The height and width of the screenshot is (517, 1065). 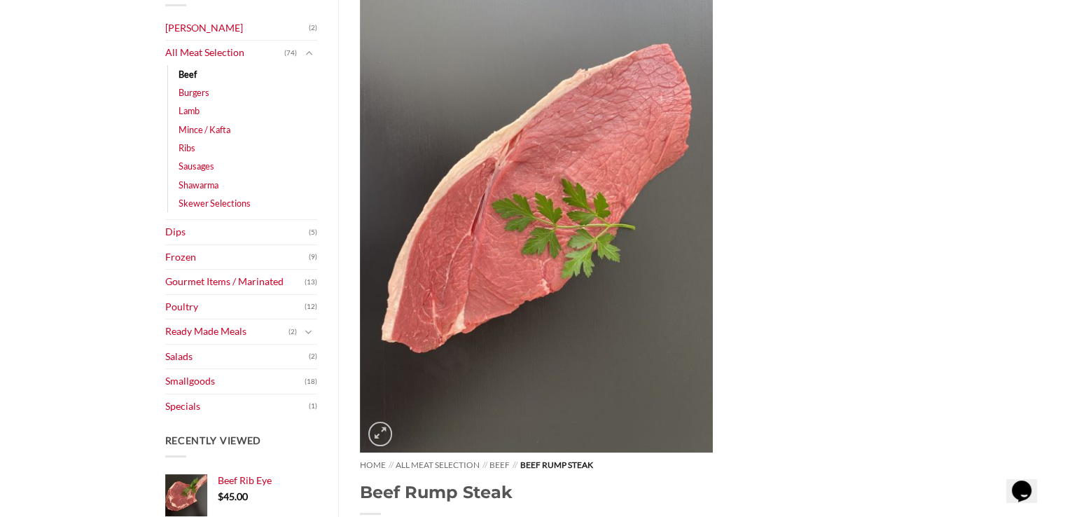 What do you see at coordinates (244, 479) in the screenshot?
I see `span: Beef Rib Eye` at bounding box center [244, 479].